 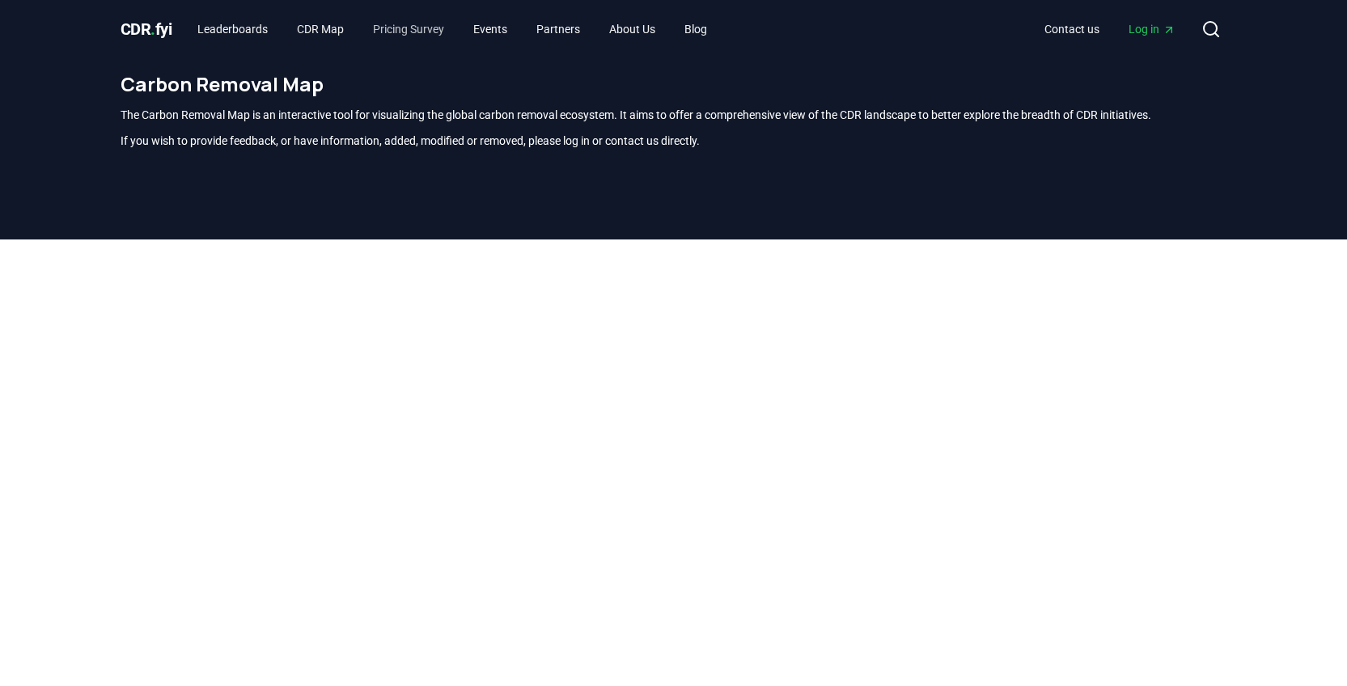 What do you see at coordinates (632, 29) in the screenshot?
I see `a: About Us` at bounding box center [632, 29].